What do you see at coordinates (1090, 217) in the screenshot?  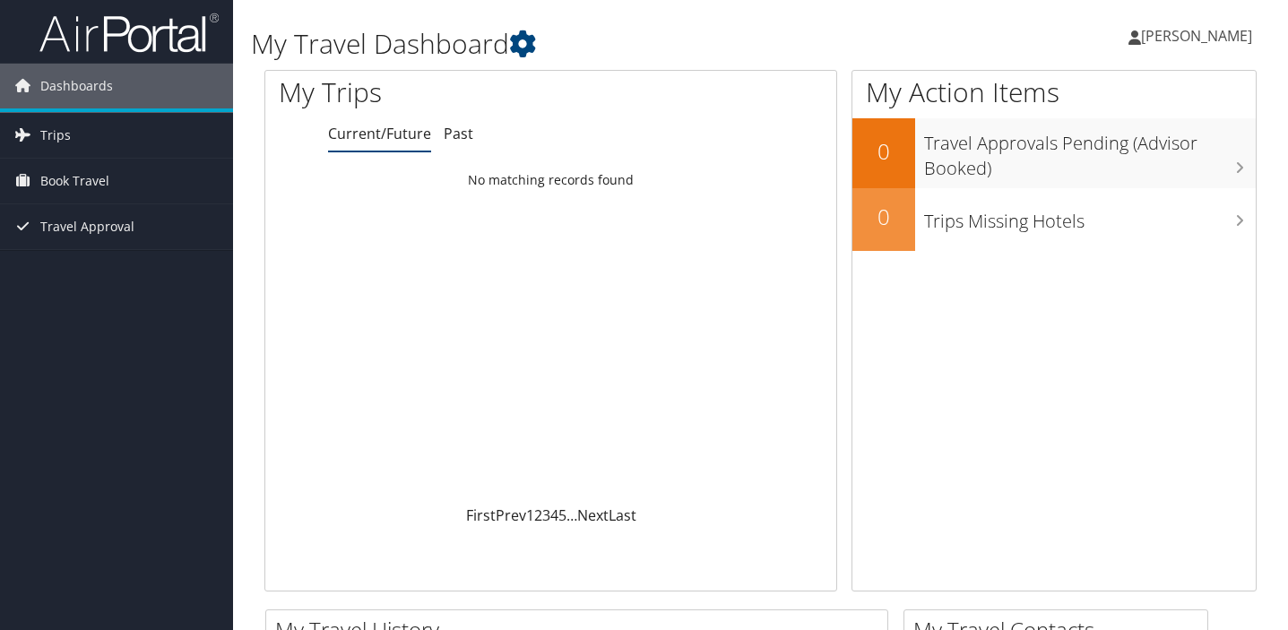 I see `h3: Trips Missing Hotels` at bounding box center [1090, 217].